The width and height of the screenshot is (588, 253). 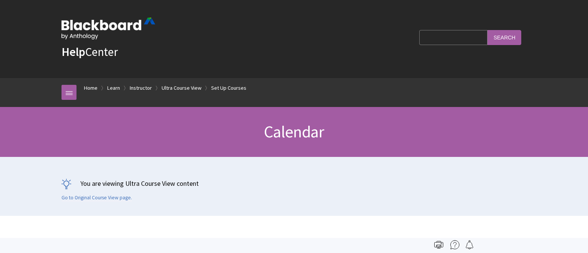 I want to click on span: Calendar, so click(x=294, y=131).